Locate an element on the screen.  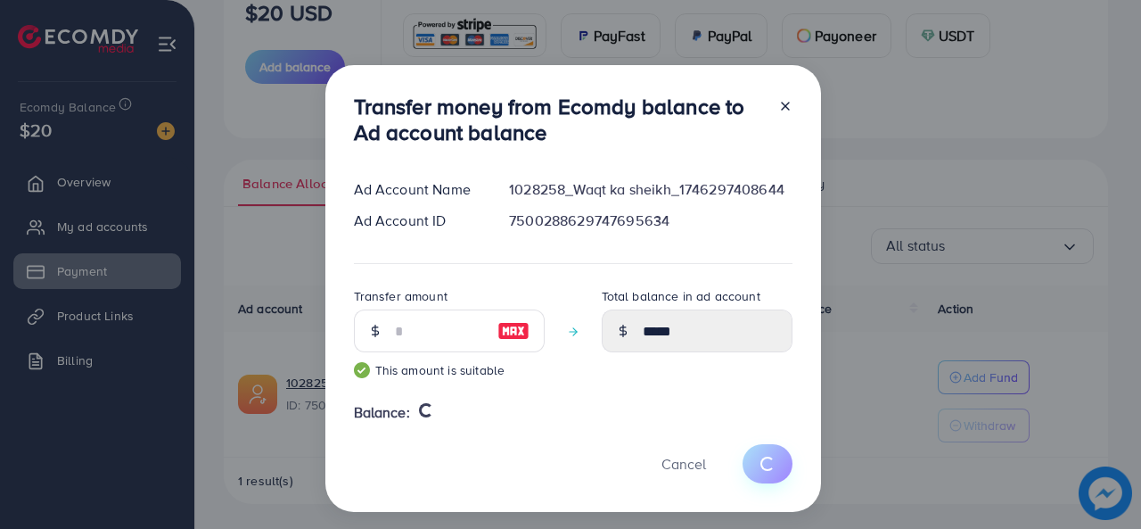
div: Ad Account Name is located at coordinates (417, 189).